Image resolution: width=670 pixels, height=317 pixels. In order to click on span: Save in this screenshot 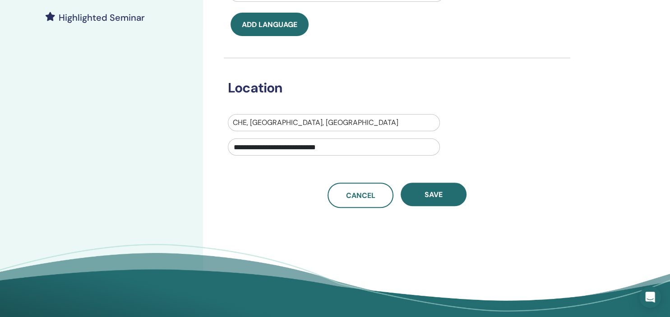, I will do `click(434, 195)`.